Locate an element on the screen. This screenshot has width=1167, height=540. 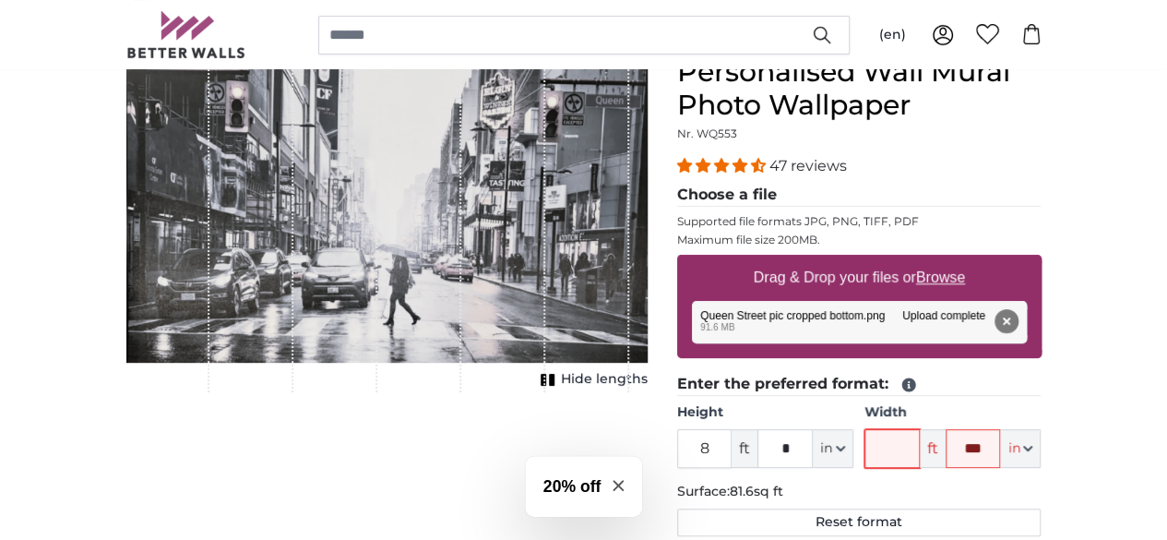
label: Drag & Drop your files or is located at coordinates (858, 278).